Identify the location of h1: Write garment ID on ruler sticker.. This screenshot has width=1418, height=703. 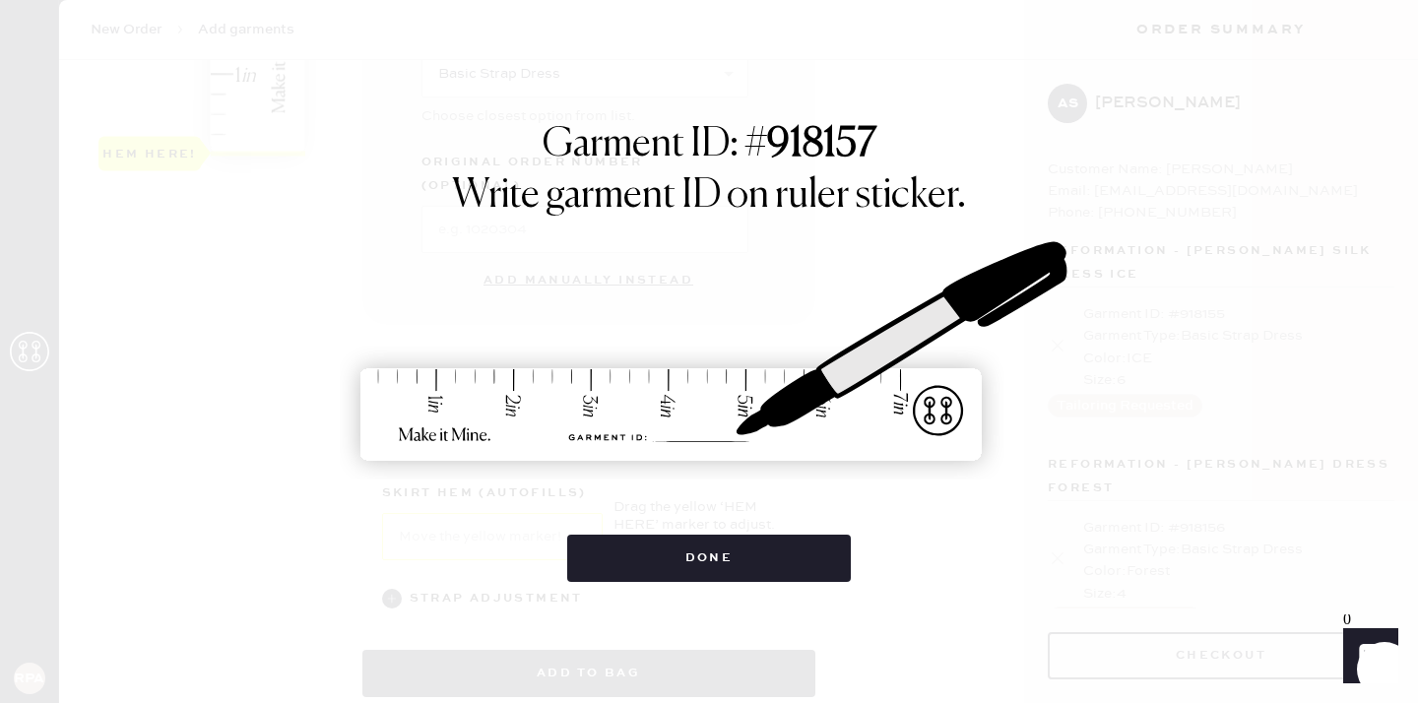
(709, 196).